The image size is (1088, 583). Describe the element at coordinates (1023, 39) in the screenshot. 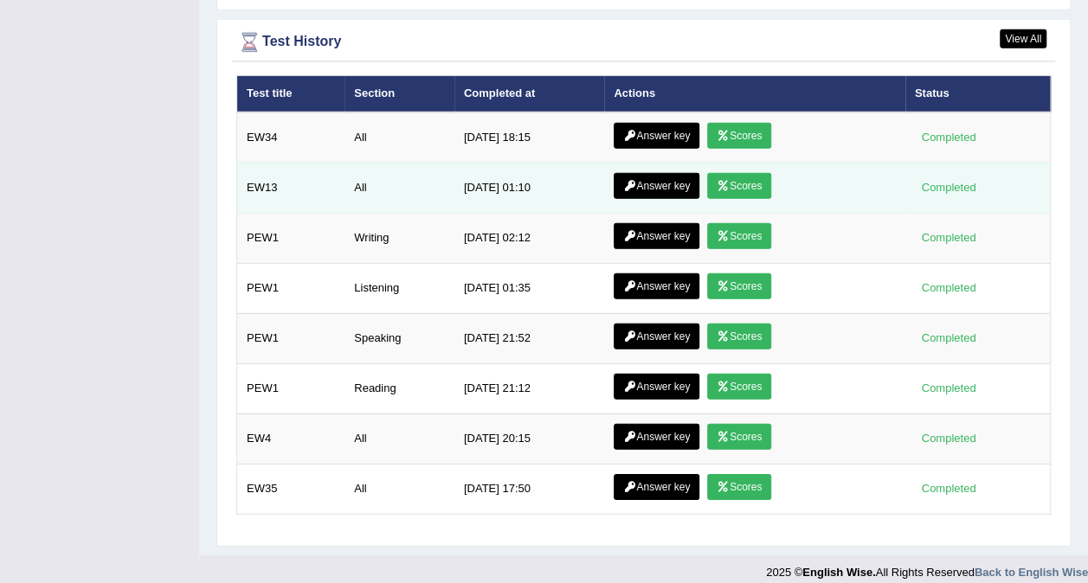

I see `a: View All` at that location.